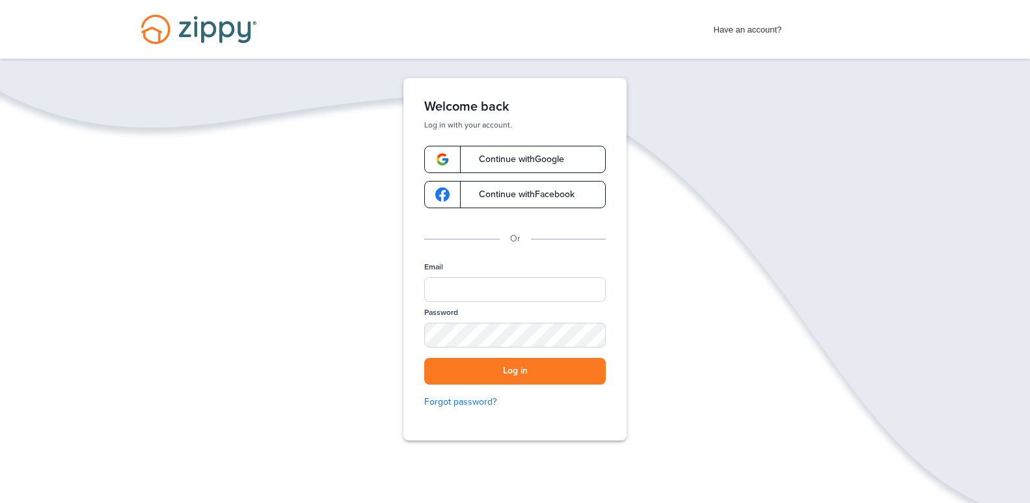 Image resolution: width=1030 pixels, height=503 pixels. What do you see at coordinates (515, 195) in the screenshot?
I see `a: google-logoContinue withFacebook` at bounding box center [515, 195].